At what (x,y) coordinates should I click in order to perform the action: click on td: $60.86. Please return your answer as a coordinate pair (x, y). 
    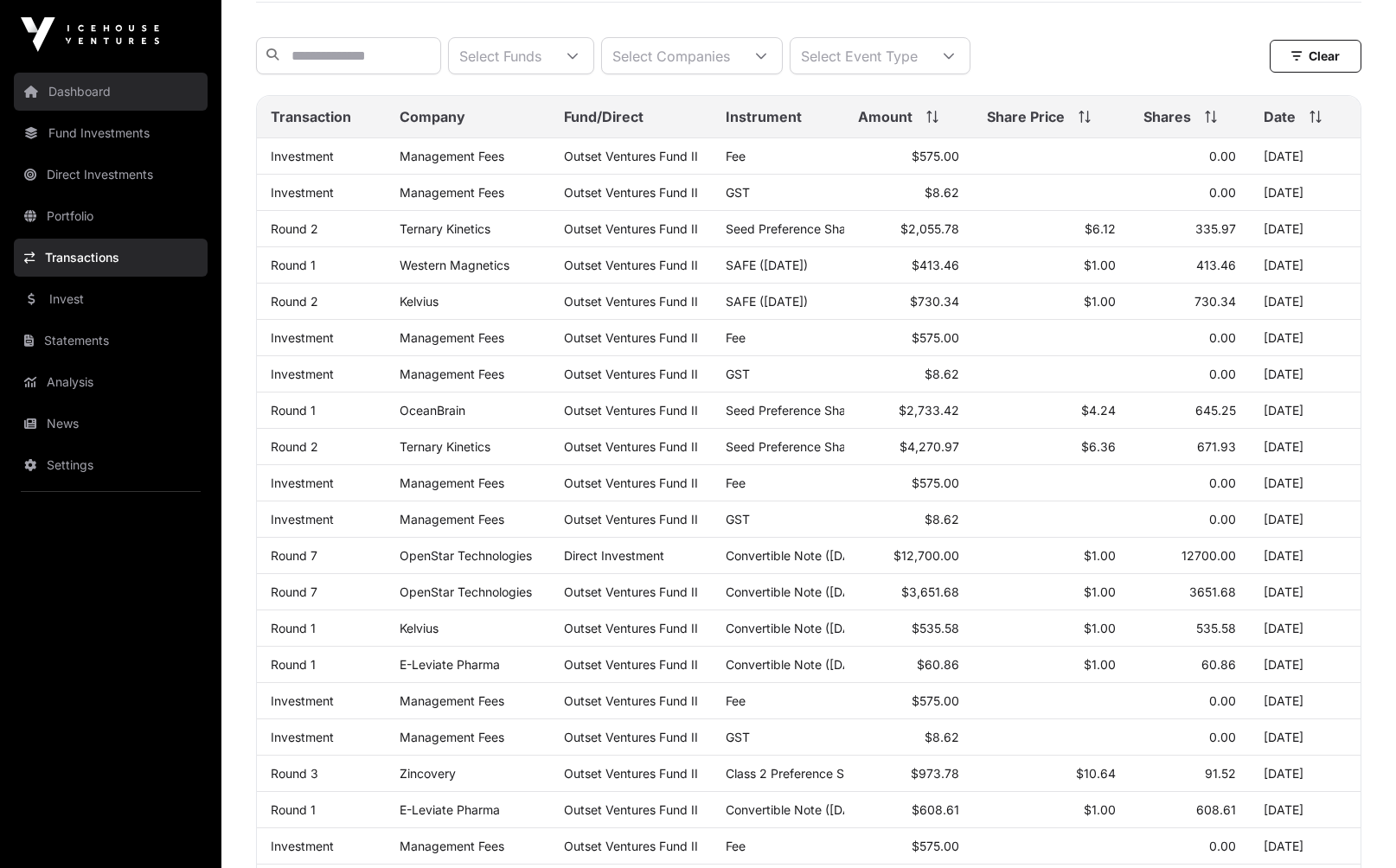
    Looking at the image, I should click on (908, 665).